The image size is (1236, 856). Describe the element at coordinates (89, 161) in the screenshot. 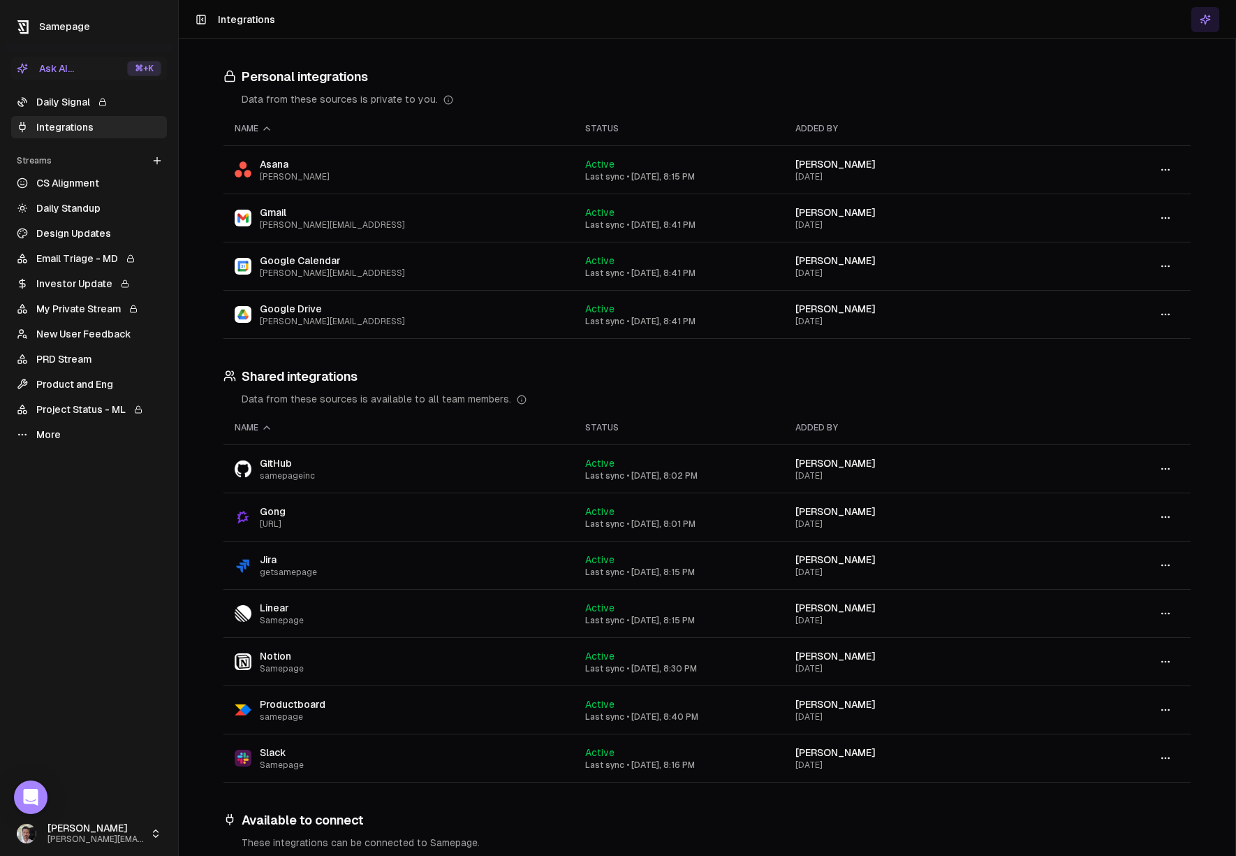

I see `div: Streams` at that location.